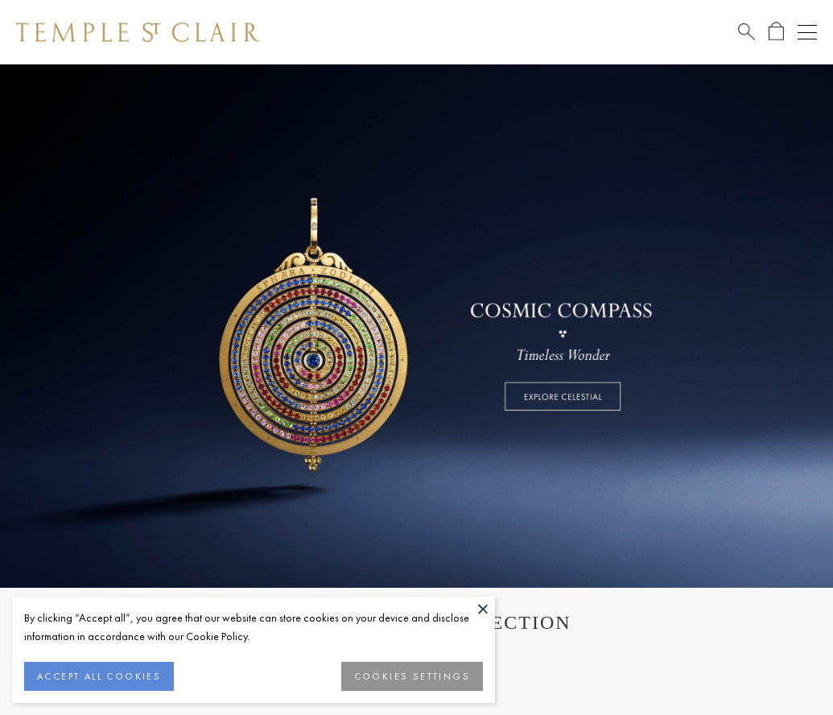 The width and height of the screenshot is (833, 715). I want to click on a: Open Shopping Bag, so click(776, 31).